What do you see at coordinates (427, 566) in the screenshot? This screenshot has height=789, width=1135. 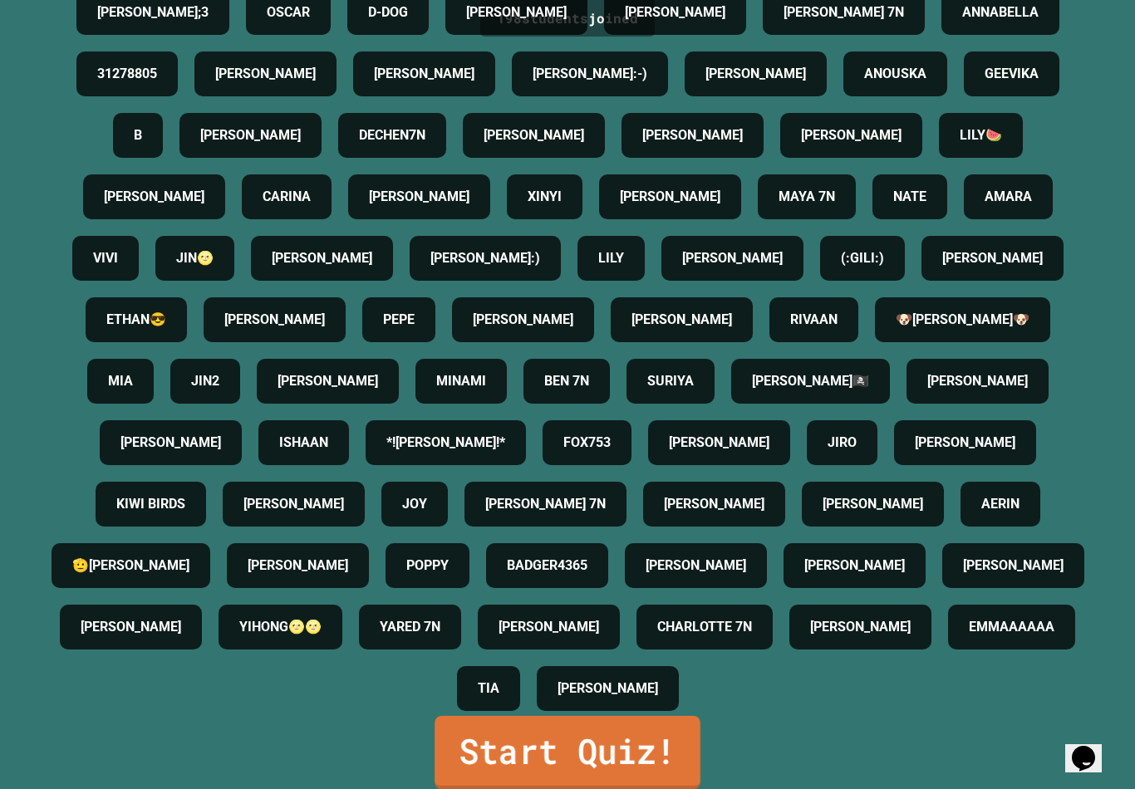 I see `h4: POPPY` at bounding box center [427, 566].